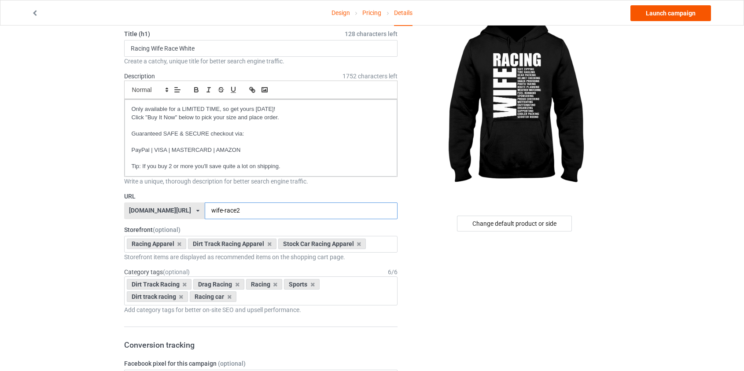 This screenshot has width=744, height=371. Describe the element at coordinates (219, 284) in the screenshot. I see `div: Drag Racing` at that location.